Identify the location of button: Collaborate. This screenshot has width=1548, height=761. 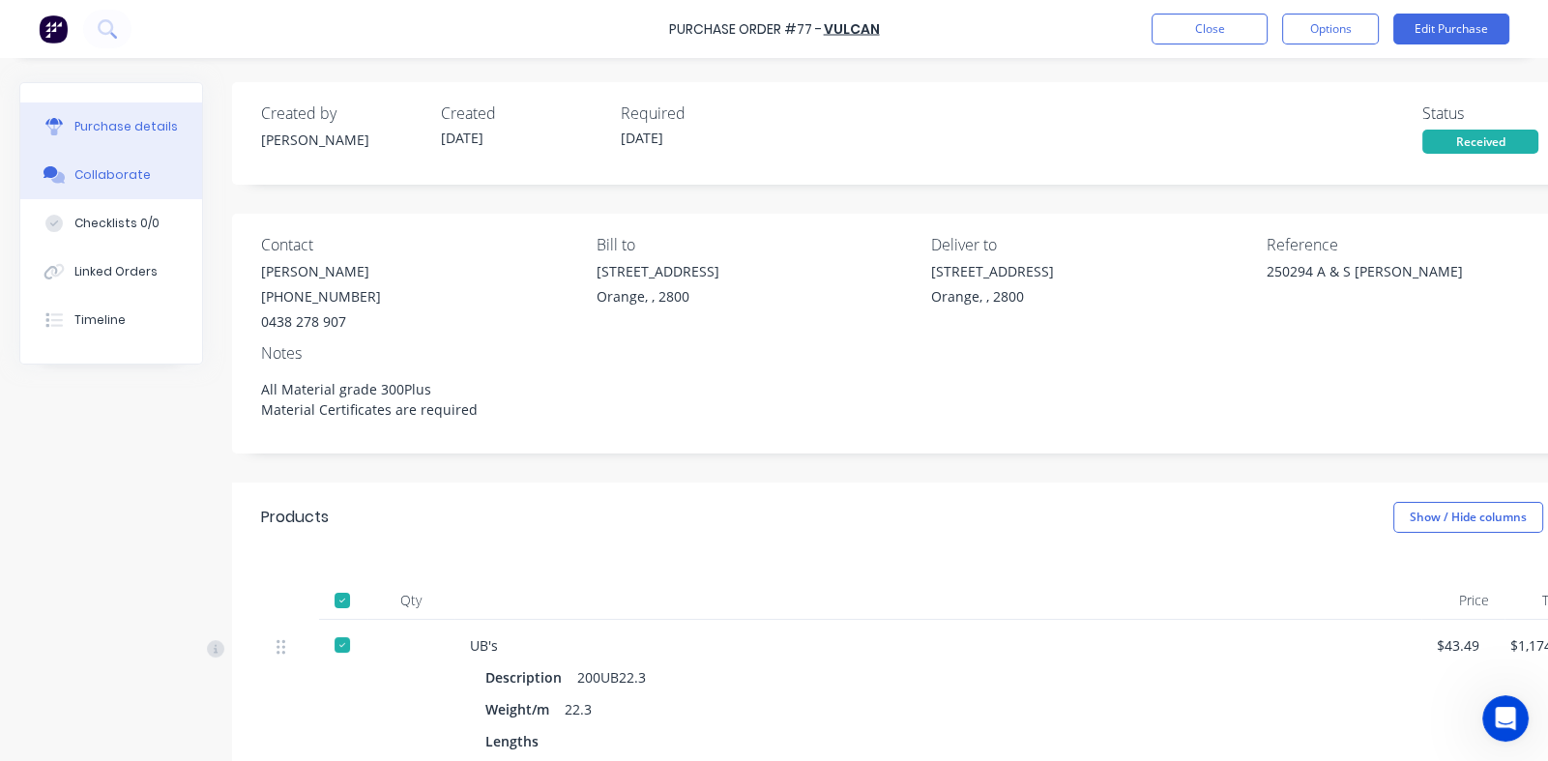
(111, 175).